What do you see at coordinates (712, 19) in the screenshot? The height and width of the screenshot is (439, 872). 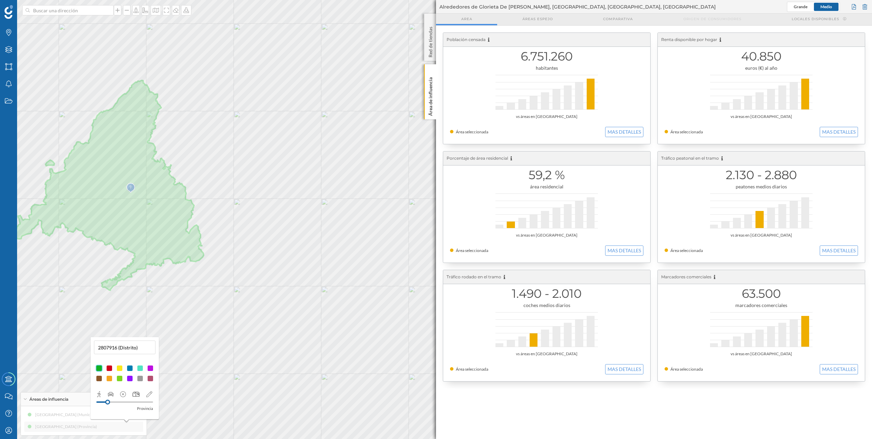 I see `span: Origen de consumidores` at bounding box center [712, 19].